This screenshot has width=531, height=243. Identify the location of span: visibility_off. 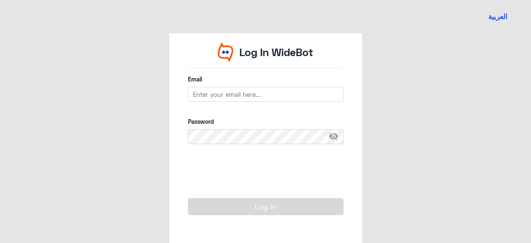
(336, 136).